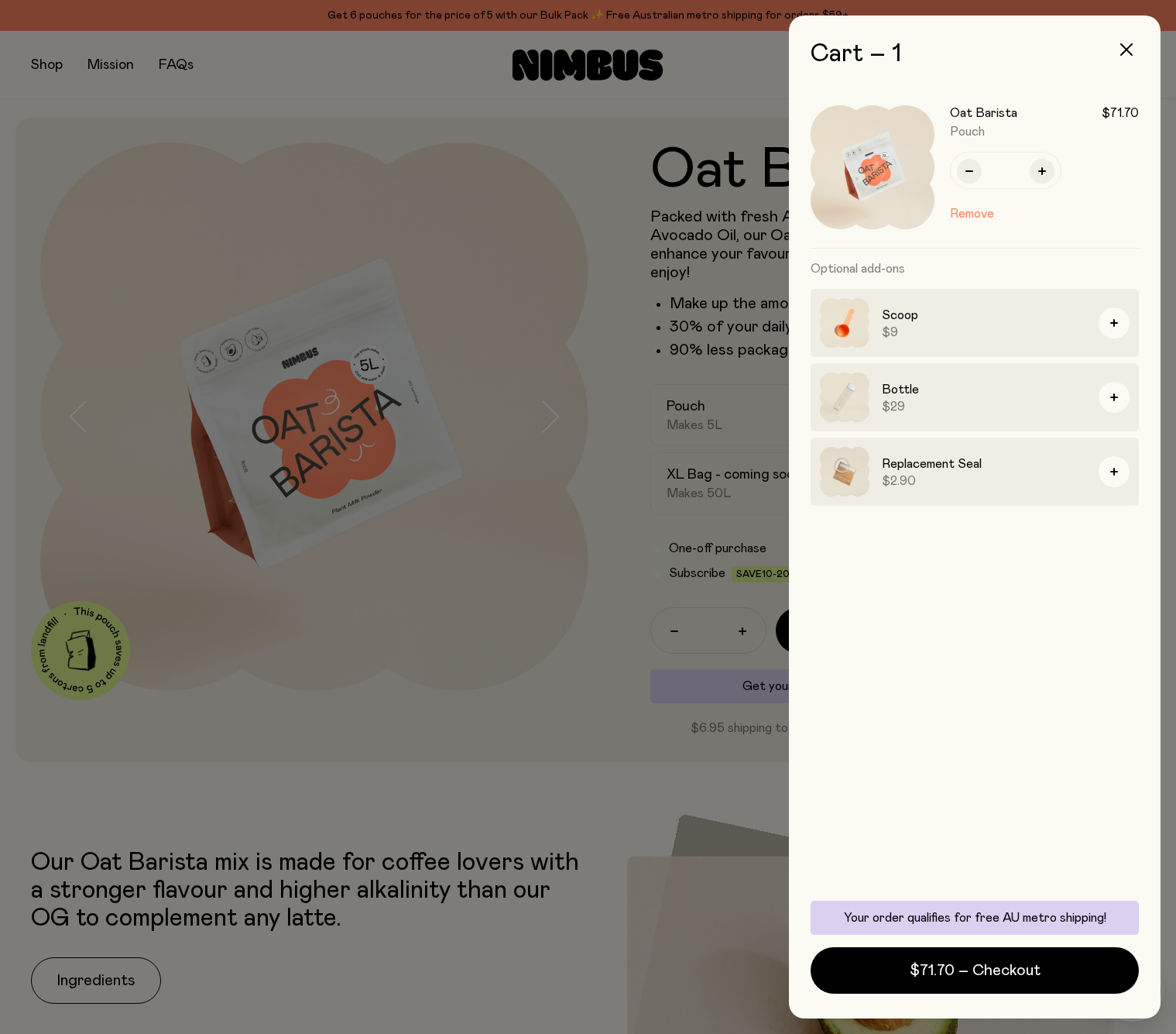  What do you see at coordinates (975, 918) in the screenshot?
I see `p: Your order qualifies for free AU metro shipping!` at bounding box center [975, 918].